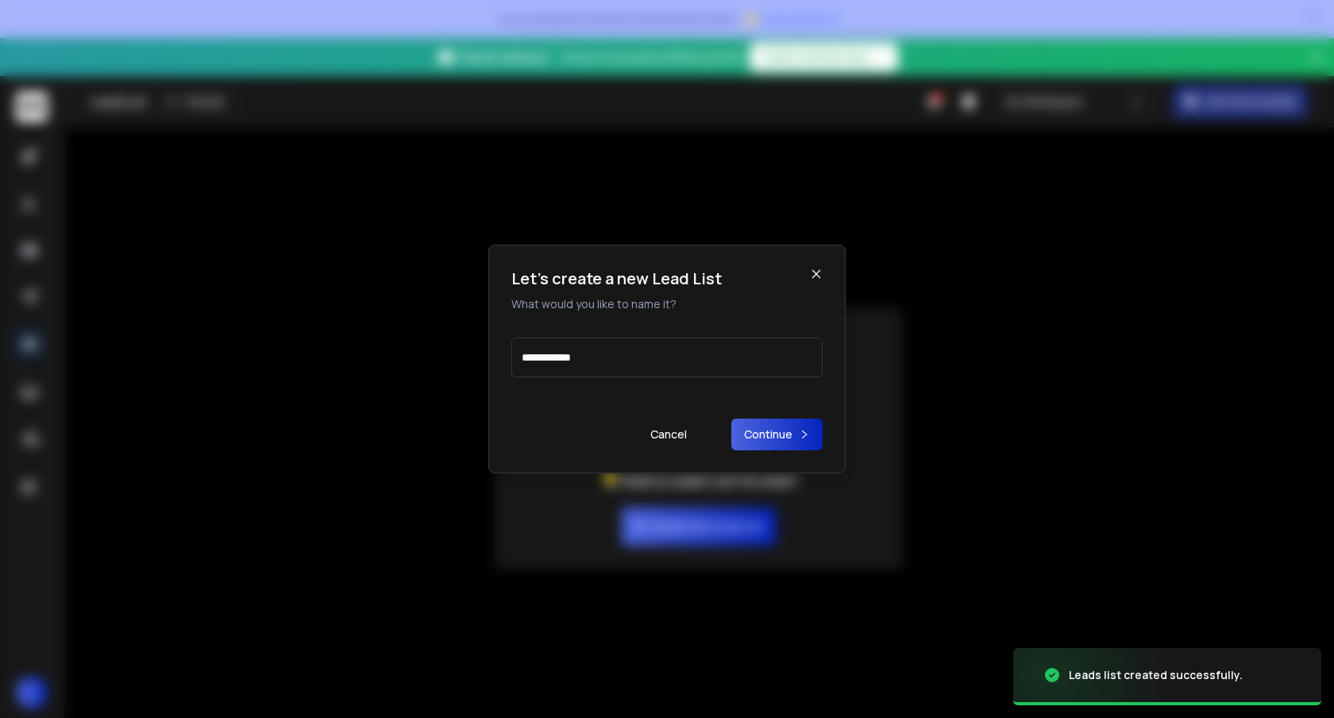  Describe the element at coordinates (616, 279) in the screenshot. I see `h1: Let's create a new Lead List` at that location.